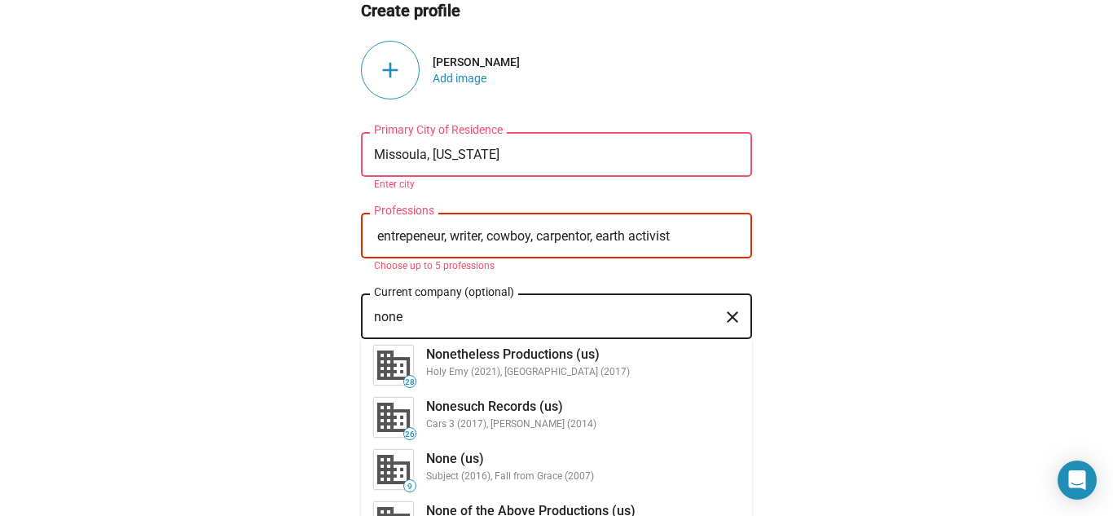  I want to click on mat-error: Choose up to 5 professions, so click(557, 267).